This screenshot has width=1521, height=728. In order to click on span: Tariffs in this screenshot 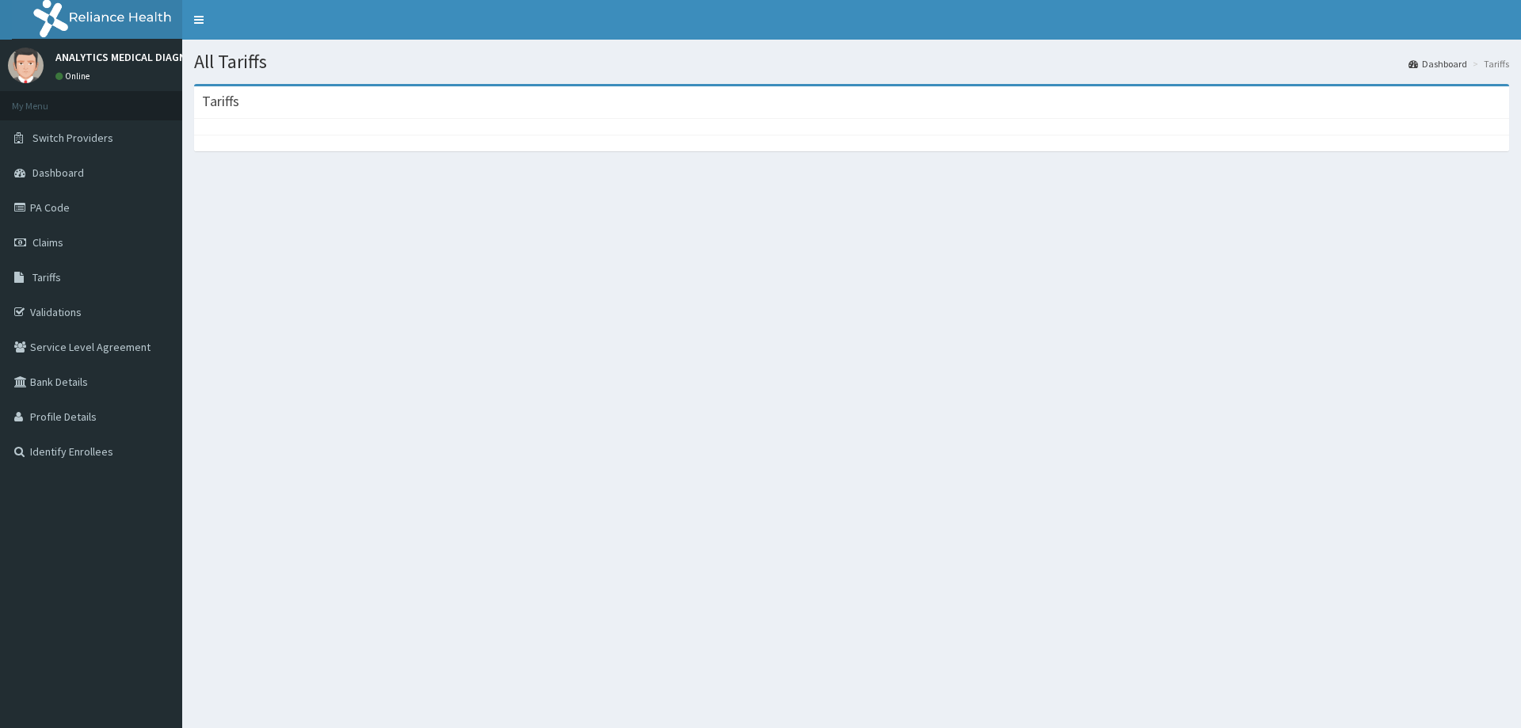, I will do `click(47, 277)`.